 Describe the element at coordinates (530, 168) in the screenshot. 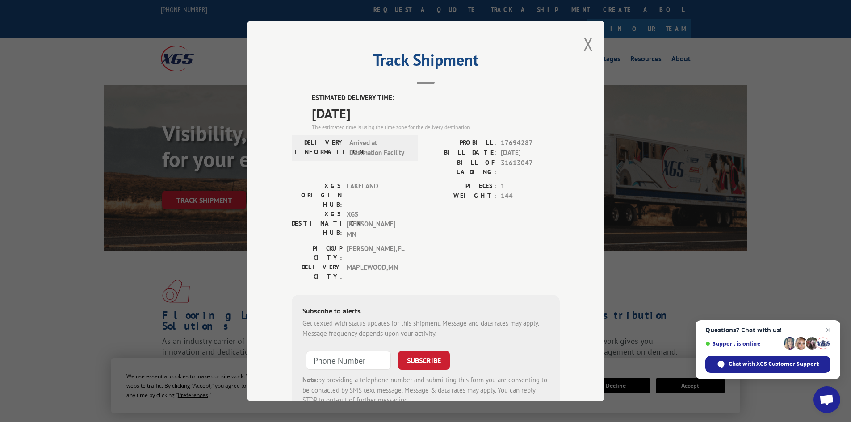

I see `span: 31613047` at that location.